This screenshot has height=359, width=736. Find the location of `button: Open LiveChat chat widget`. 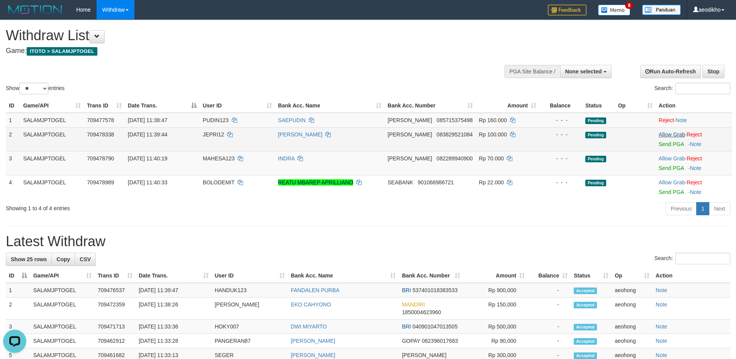

button: Open LiveChat chat widget is located at coordinates (15, 15).